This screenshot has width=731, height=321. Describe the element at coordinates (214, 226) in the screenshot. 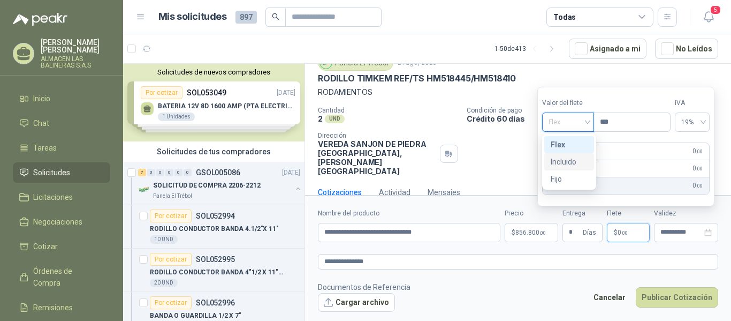

I see `a: Por cotizarSOL052994RODILLO CONDUCTOR BANDA 4.1/2"X 11"10 UND` at that location.